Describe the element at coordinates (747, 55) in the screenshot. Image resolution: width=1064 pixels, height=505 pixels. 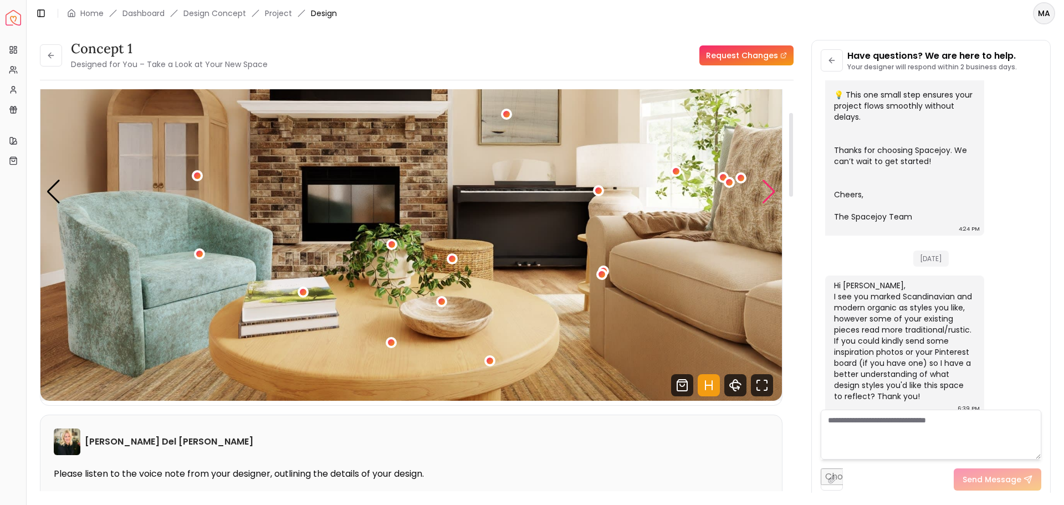
I see `a: Request Changes` at that location.